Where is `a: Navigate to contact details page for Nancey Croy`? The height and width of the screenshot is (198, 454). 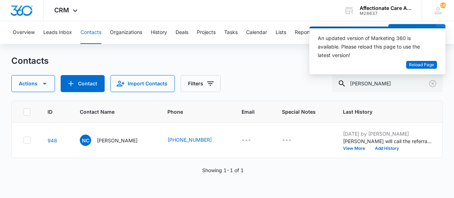 a: Navigate to contact details page for Nancey Croy is located at coordinates (52, 141).